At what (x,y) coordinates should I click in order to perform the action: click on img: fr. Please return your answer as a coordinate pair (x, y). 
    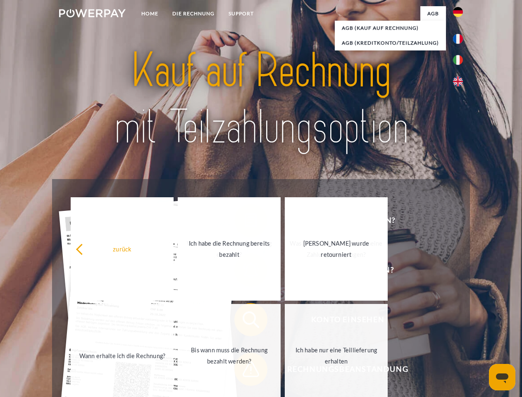
    Looking at the image, I should click on (458, 39).